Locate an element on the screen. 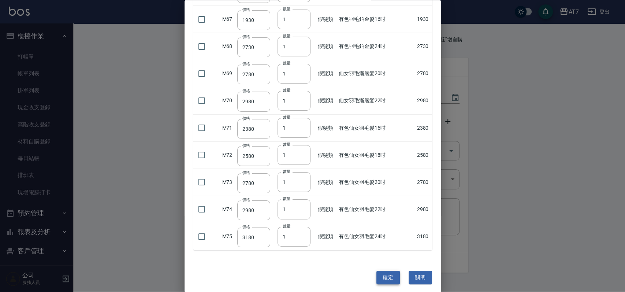 The image size is (625, 292). td: M74 is located at coordinates (228, 209).